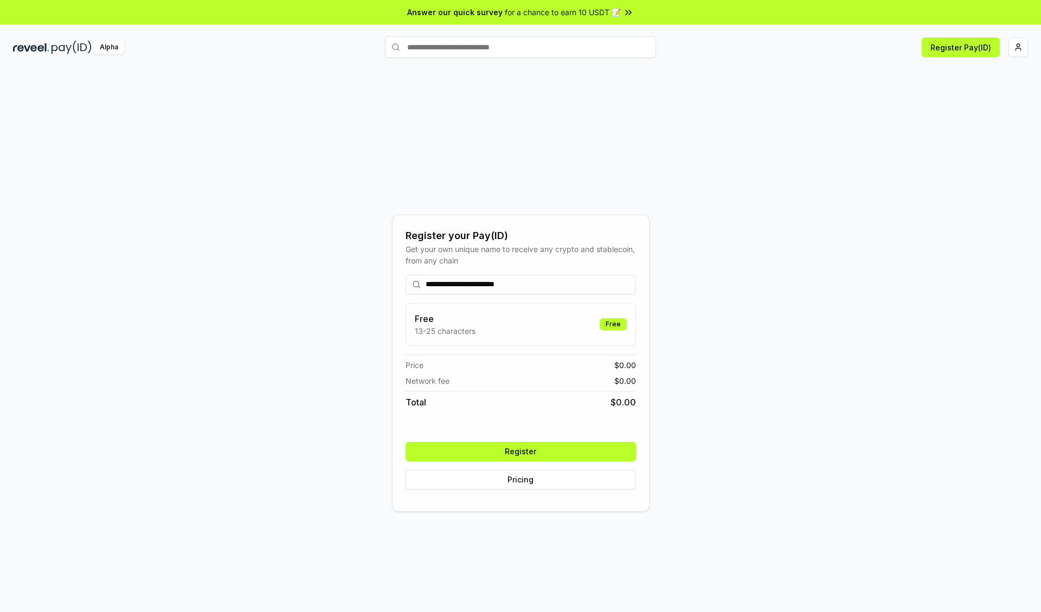 The width and height of the screenshot is (1041, 612). What do you see at coordinates (563, 12) in the screenshot?
I see `span: for a chance to earn 10 USDT 📝` at bounding box center [563, 12].